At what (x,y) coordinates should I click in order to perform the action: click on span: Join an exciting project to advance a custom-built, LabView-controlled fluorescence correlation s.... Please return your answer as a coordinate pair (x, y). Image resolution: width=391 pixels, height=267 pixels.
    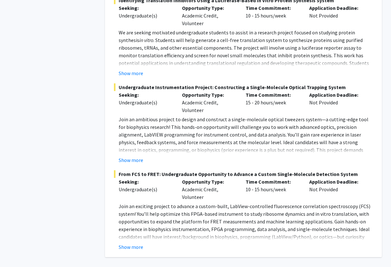
    Looking at the image, I should click on (244, 229).